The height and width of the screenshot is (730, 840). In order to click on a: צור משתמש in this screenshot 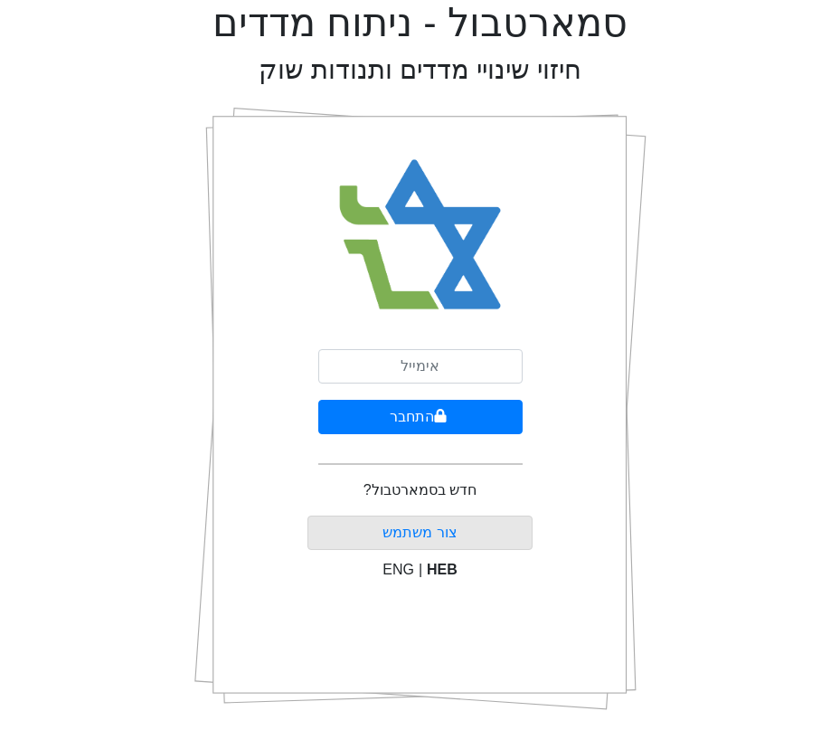, I will do `click(419, 532)`.